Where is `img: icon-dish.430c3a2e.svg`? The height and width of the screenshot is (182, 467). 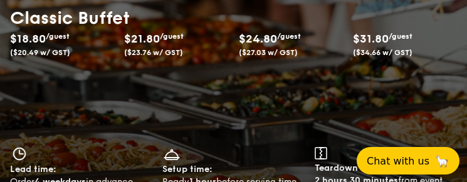 img: icon-dish.430c3a2e.svg is located at coordinates (172, 154).